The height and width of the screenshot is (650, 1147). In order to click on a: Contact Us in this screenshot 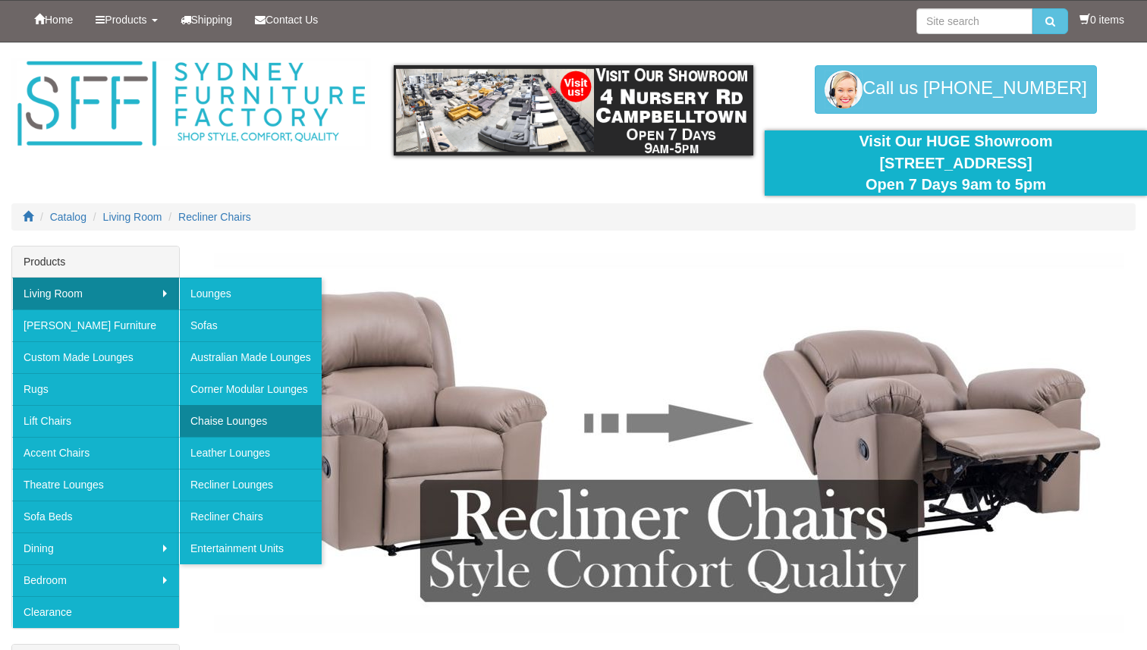, I will do `click(286, 20)`.